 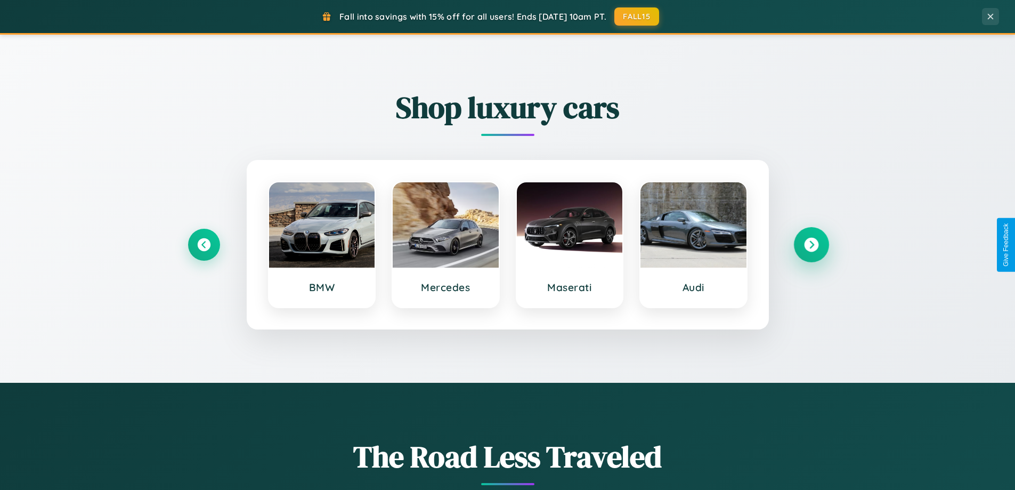 What do you see at coordinates (445, 287) in the screenshot?
I see `h3: Mercedes` at bounding box center [445, 287].